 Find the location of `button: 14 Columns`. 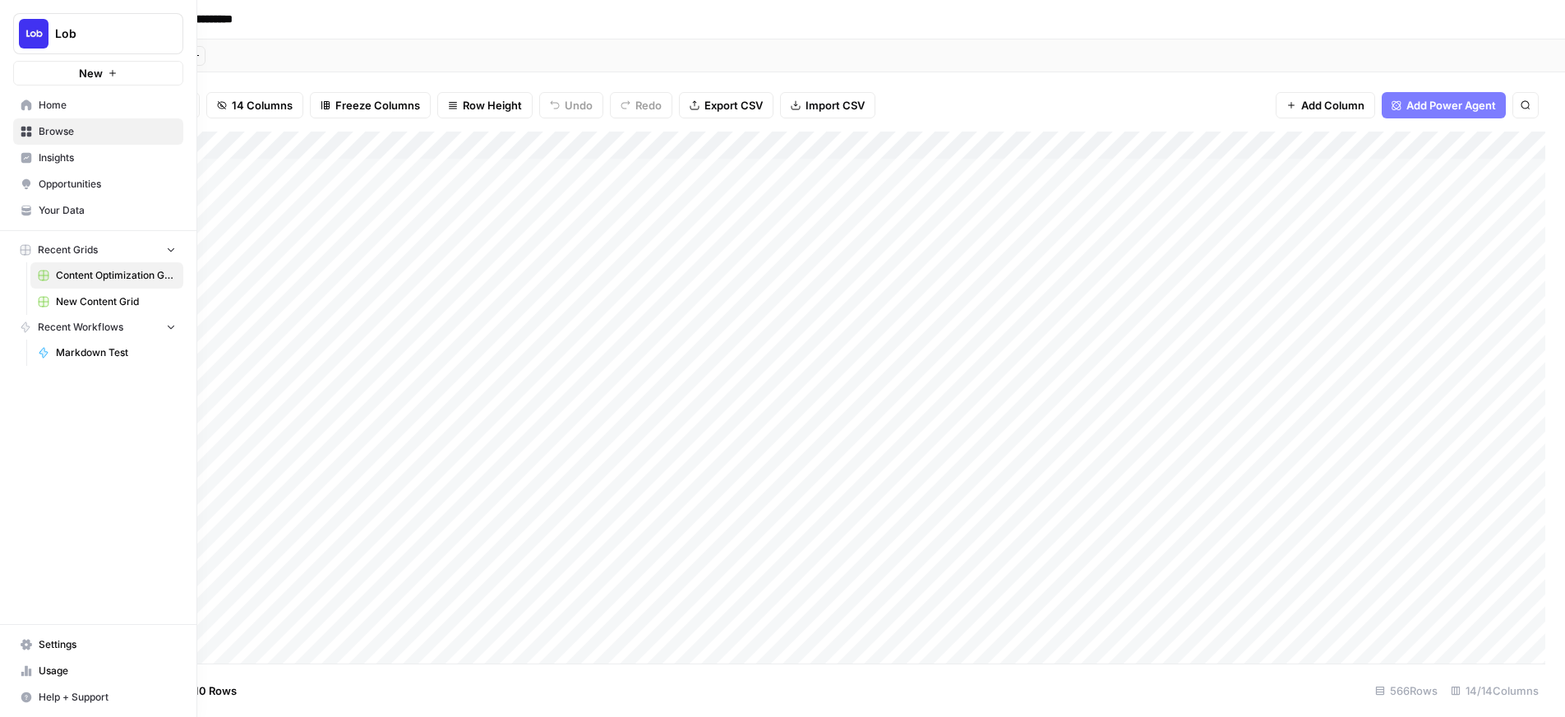

button: 14 Columns is located at coordinates (255, 105).